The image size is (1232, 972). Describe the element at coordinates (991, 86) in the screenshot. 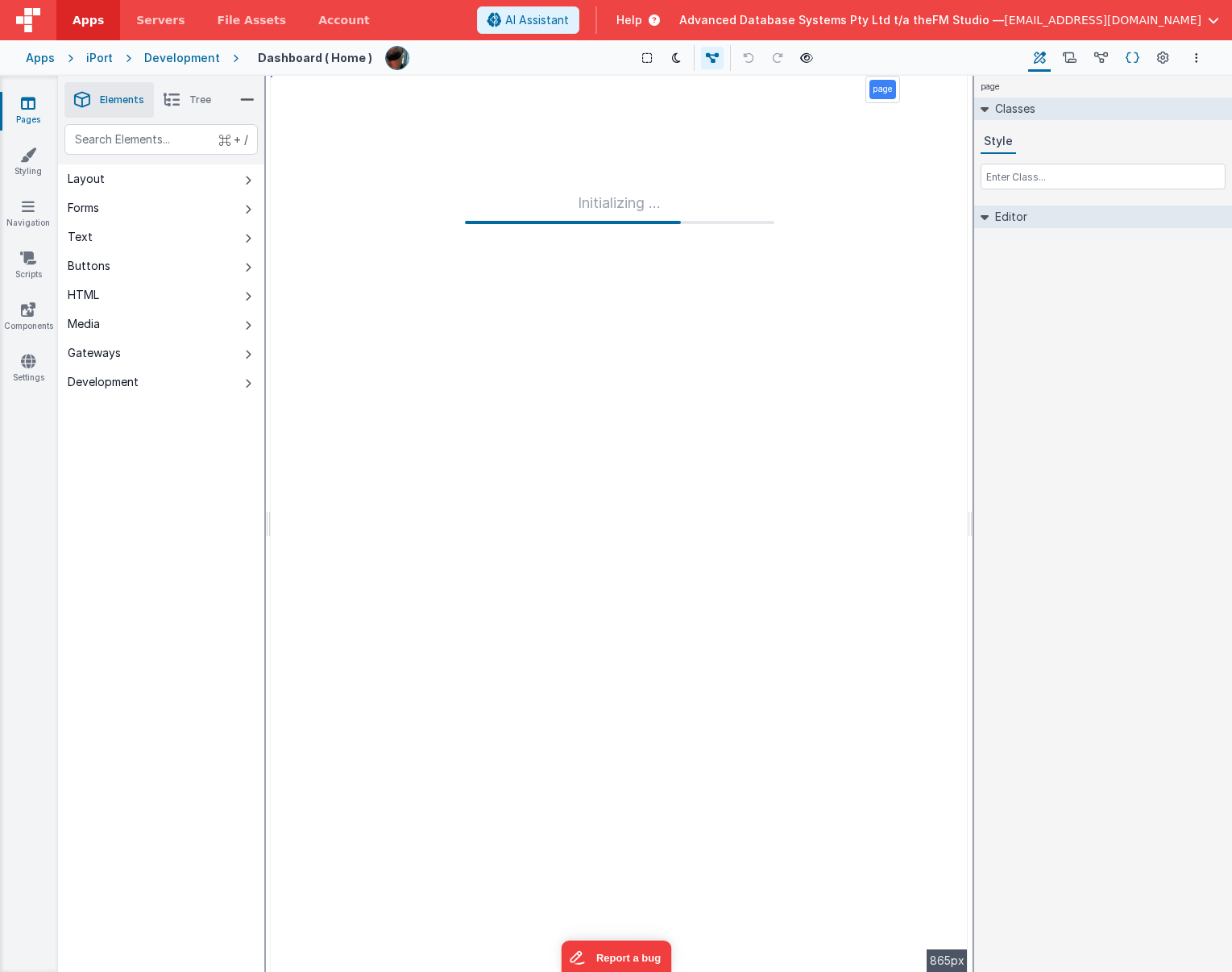

I see `h4: page` at that location.